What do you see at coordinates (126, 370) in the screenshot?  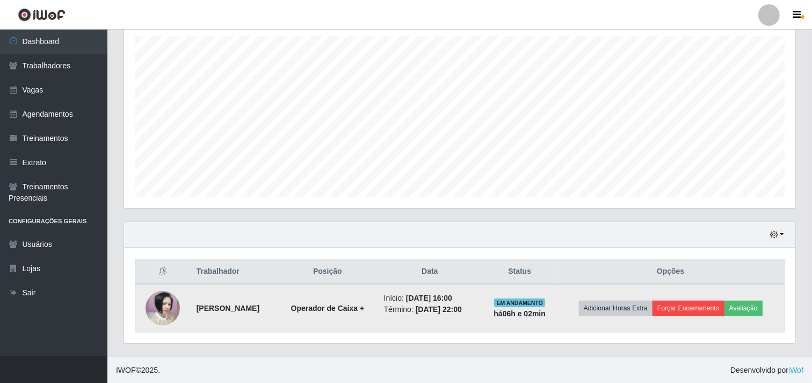 I see `span: IWOF` at bounding box center [126, 370].